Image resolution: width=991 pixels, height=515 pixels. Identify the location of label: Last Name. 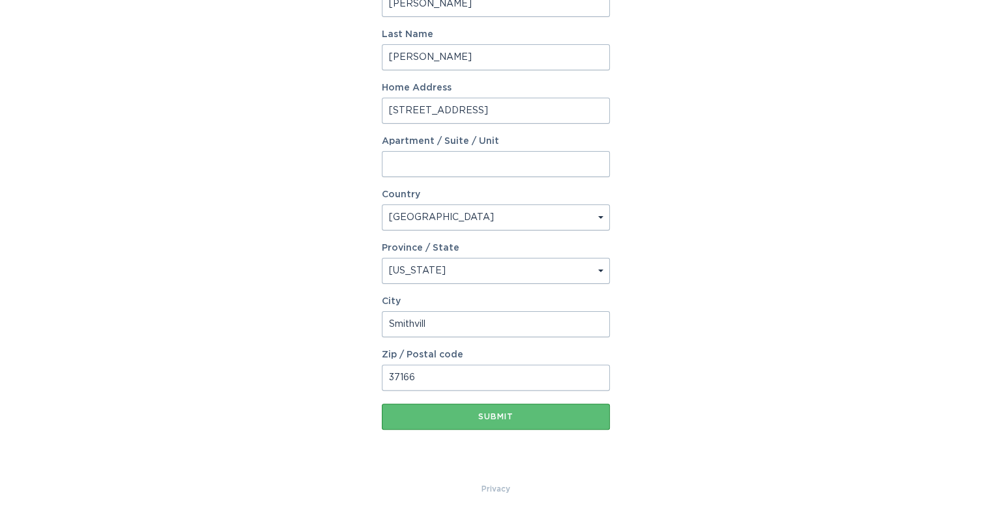
(496, 35).